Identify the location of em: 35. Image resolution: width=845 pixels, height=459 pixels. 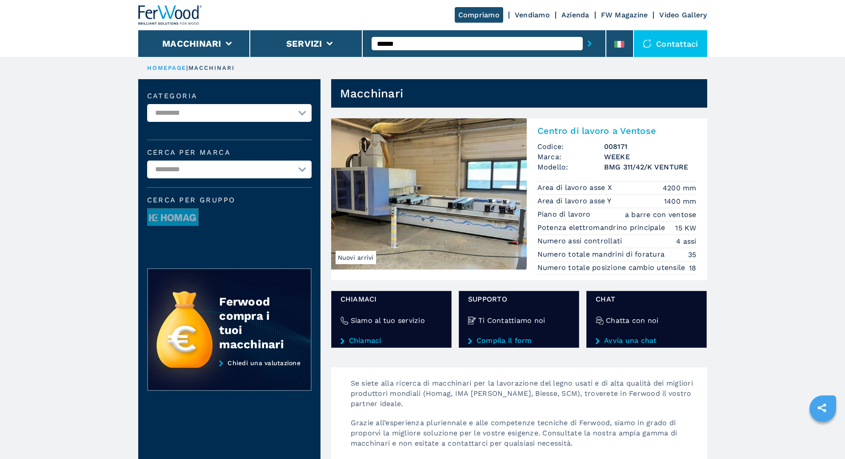
(692, 254).